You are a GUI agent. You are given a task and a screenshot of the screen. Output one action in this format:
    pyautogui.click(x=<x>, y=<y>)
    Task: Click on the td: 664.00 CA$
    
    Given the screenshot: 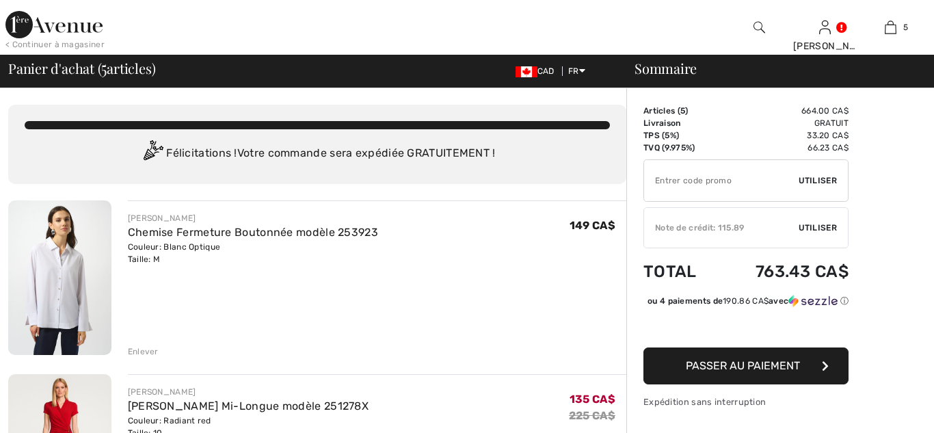 What is the action you would take?
    pyautogui.click(x=783, y=111)
    